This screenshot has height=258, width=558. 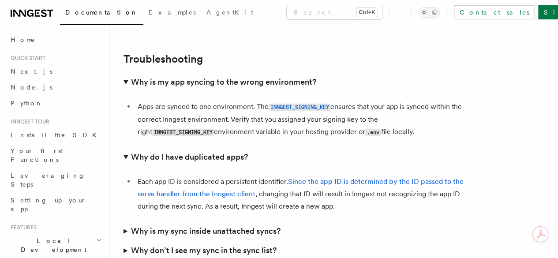 What do you see at coordinates (300, 82) in the screenshot?
I see `summary: Why is my app syncing to the wrong environment?` at bounding box center [300, 82].